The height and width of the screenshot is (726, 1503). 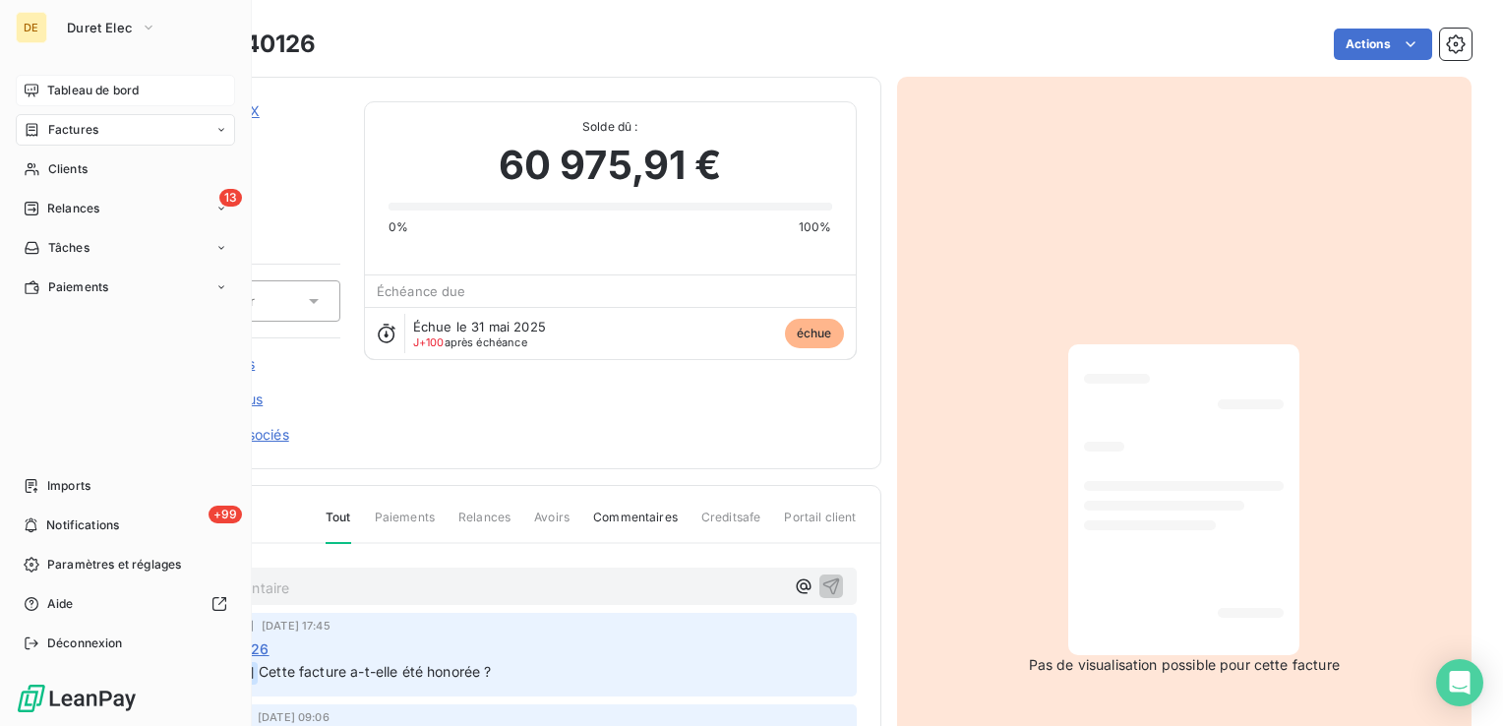 I want to click on span: 60 975,91 €, so click(x=610, y=165).